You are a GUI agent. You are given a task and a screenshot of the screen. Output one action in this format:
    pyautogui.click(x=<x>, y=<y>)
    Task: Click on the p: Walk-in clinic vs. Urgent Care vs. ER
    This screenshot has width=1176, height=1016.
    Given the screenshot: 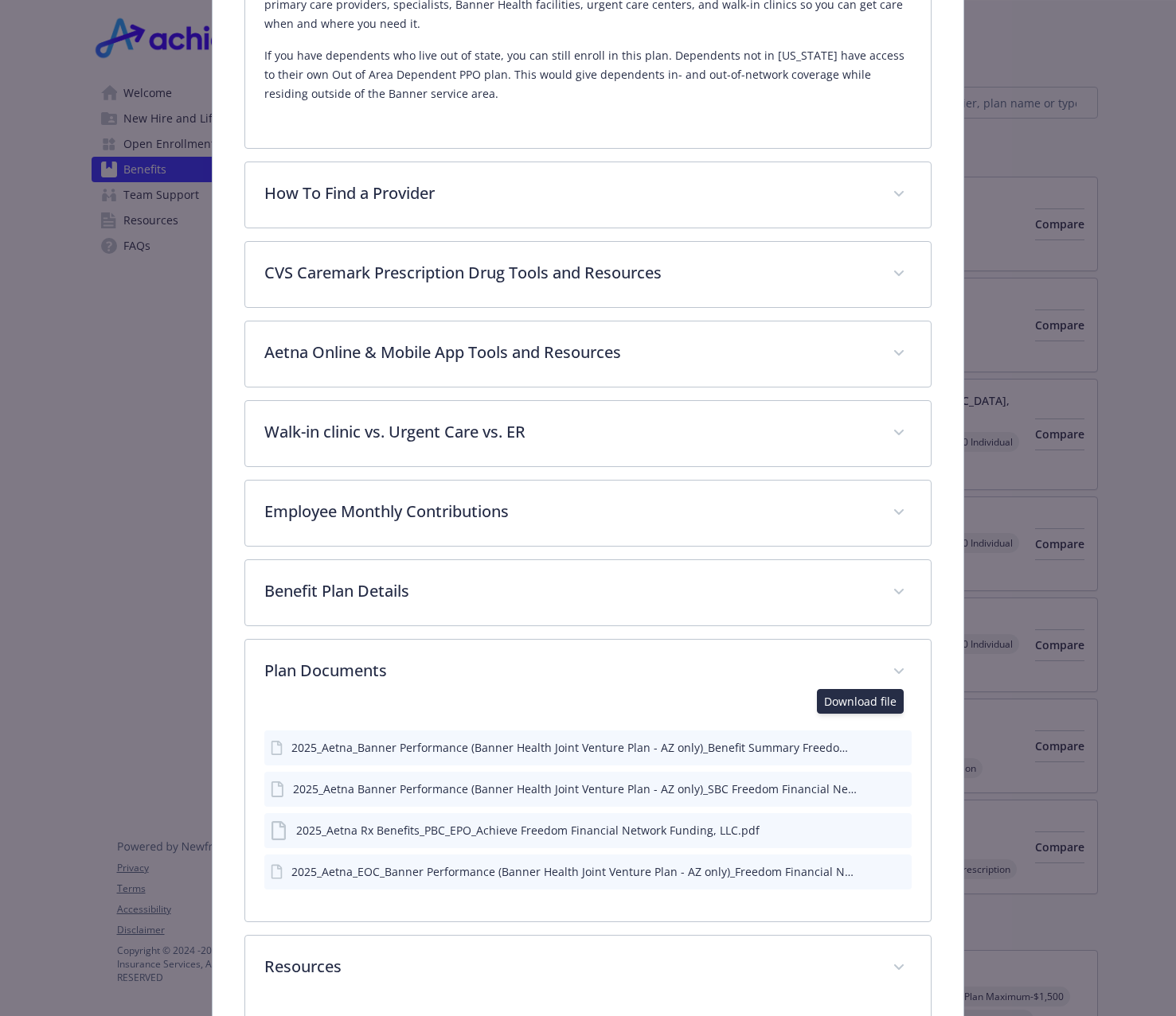 What is the action you would take?
    pyautogui.click(x=568, y=432)
    